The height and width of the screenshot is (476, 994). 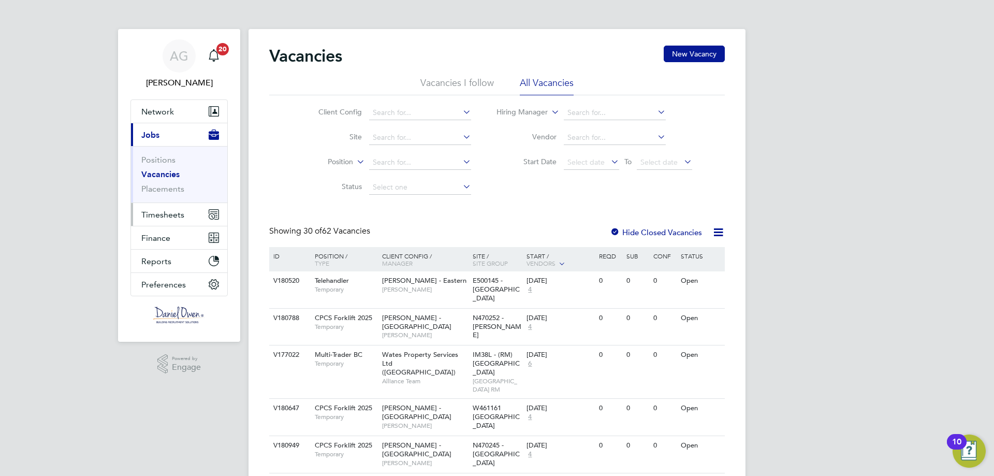 I want to click on span: Telehandler, so click(x=332, y=280).